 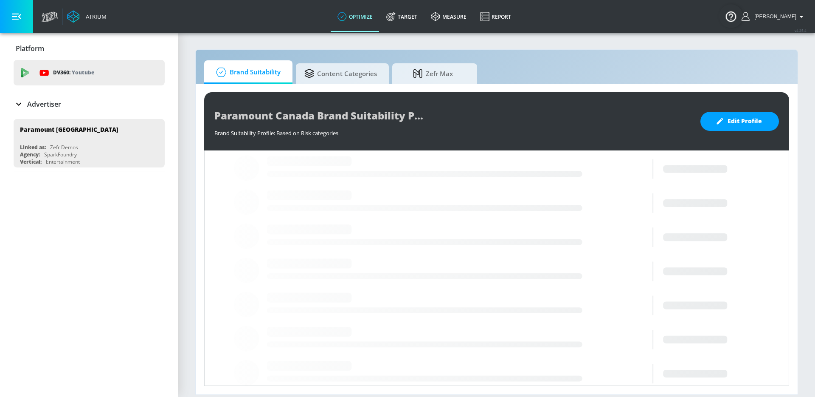 I want to click on p: Advertiser, so click(x=44, y=104).